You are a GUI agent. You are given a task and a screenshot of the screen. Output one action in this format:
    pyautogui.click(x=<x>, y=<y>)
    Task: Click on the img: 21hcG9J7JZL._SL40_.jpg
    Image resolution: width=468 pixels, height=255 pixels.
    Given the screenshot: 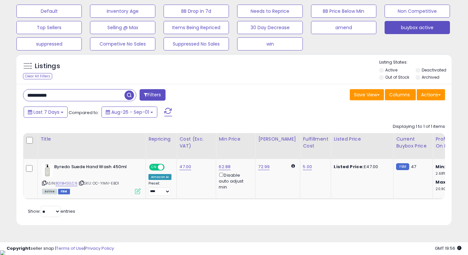 What is the action you would take?
    pyautogui.click(x=47, y=171)
    